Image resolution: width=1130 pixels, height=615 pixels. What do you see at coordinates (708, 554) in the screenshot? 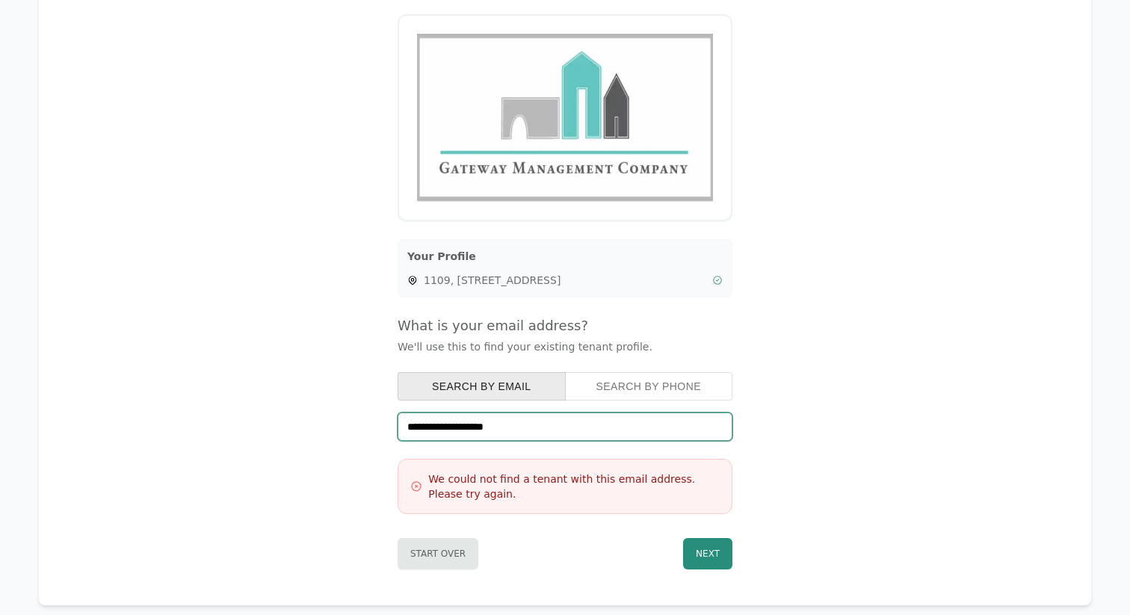
I see `button: Next` at bounding box center [708, 554].